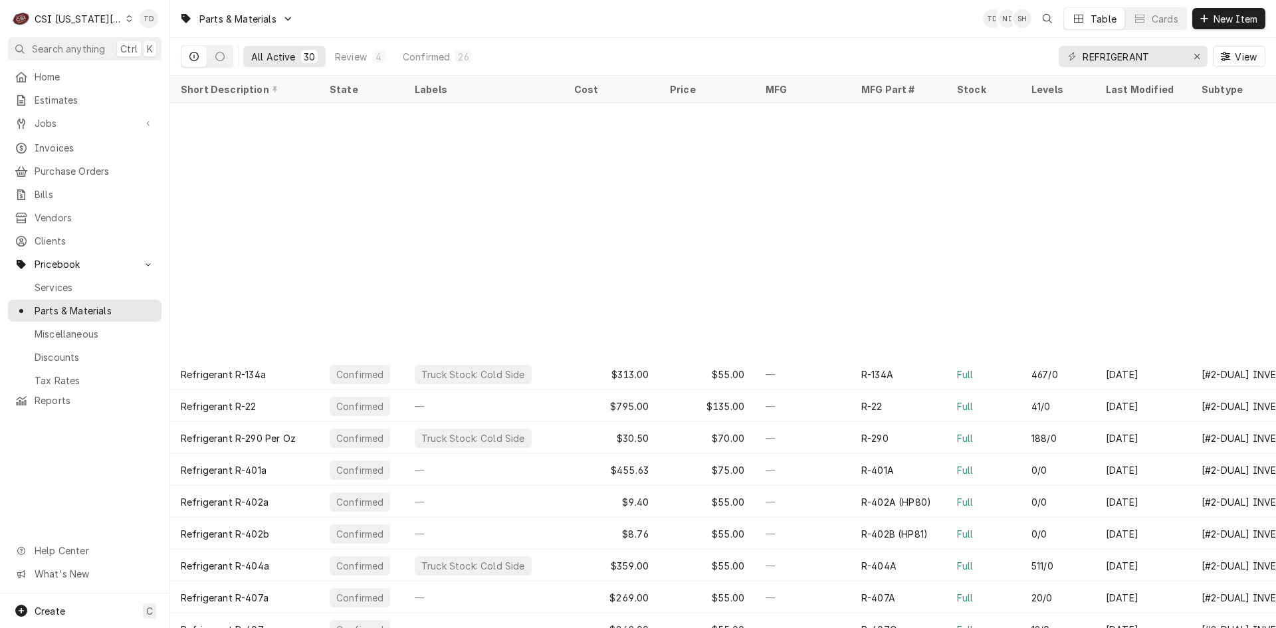 The width and height of the screenshot is (1276, 628). What do you see at coordinates (84, 264) in the screenshot?
I see `span: Pricebook` at bounding box center [84, 264].